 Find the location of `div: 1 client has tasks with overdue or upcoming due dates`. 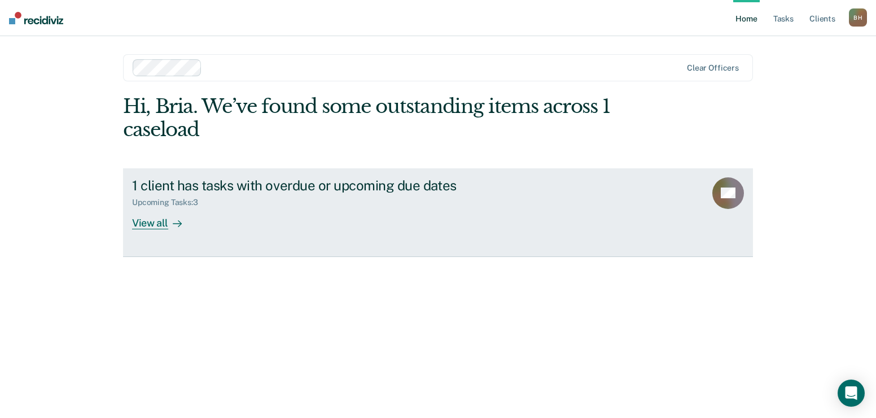

div: 1 client has tasks with overdue or upcoming due dates is located at coordinates (330, 185).